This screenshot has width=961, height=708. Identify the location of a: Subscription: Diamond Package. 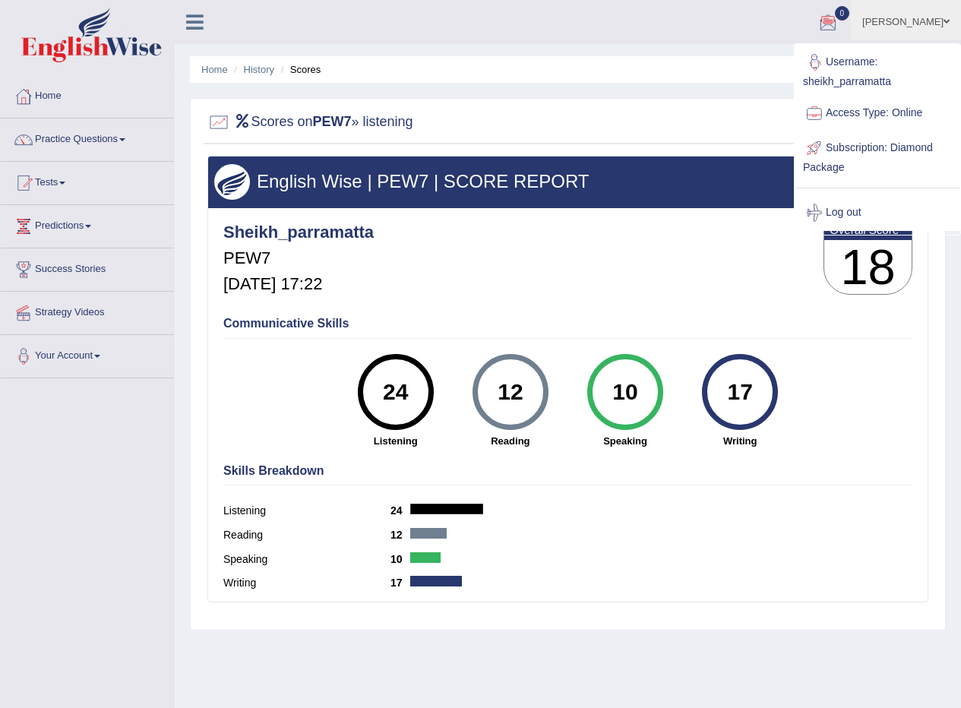
(878, 156).